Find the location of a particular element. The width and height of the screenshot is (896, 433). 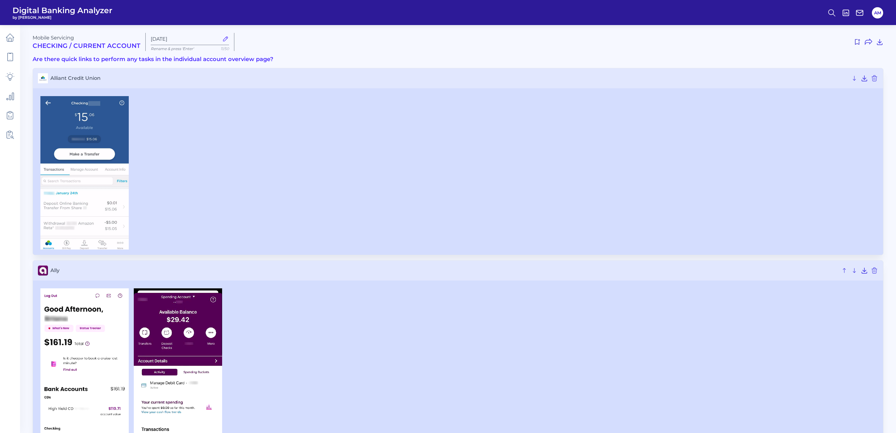

span: Digital Banking Analyzer is located at coordinates (62, 10).